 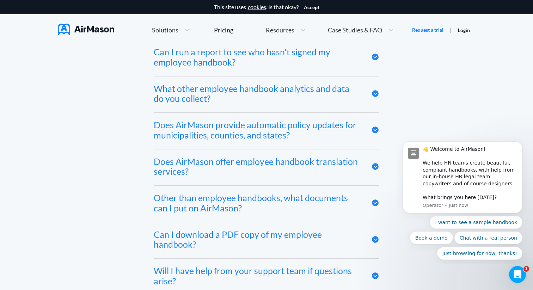 I want to click on div: Can I download a PDF copy of my employee handbook?, so click(x=257, y=240).